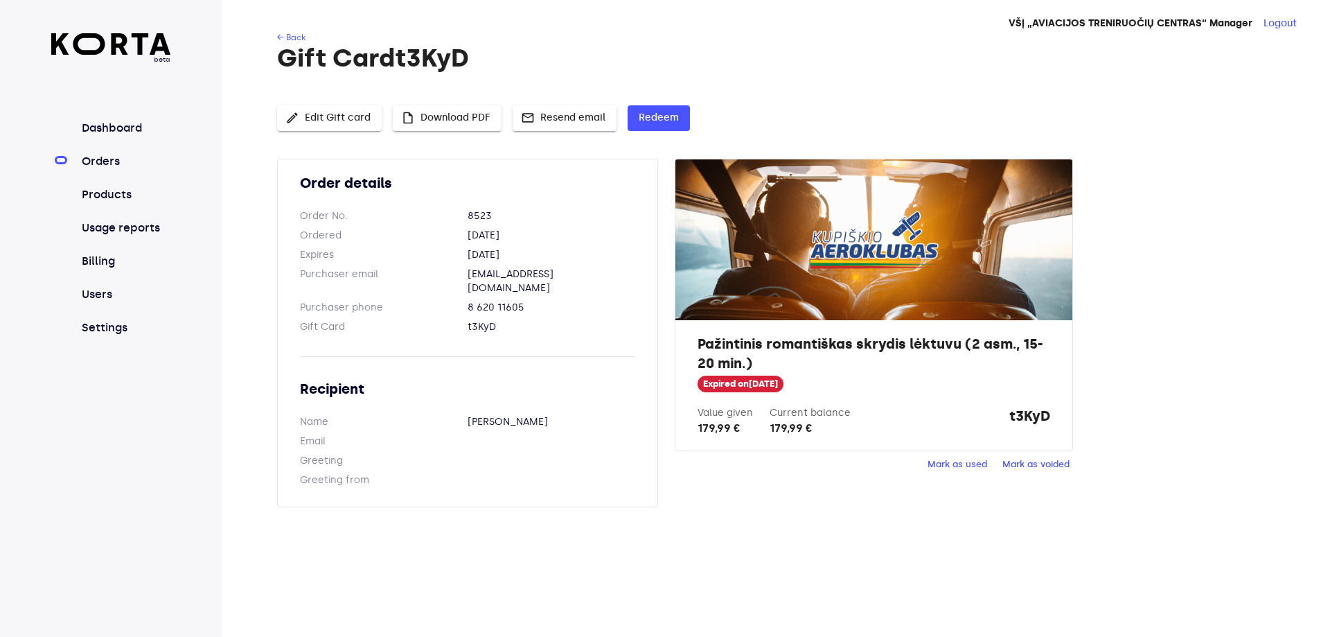 The image size is (1330, 637). What do you see at coordinates (810, 412) in the screenshot?
I see `label: Current balance` at bounding box center [810, 412].